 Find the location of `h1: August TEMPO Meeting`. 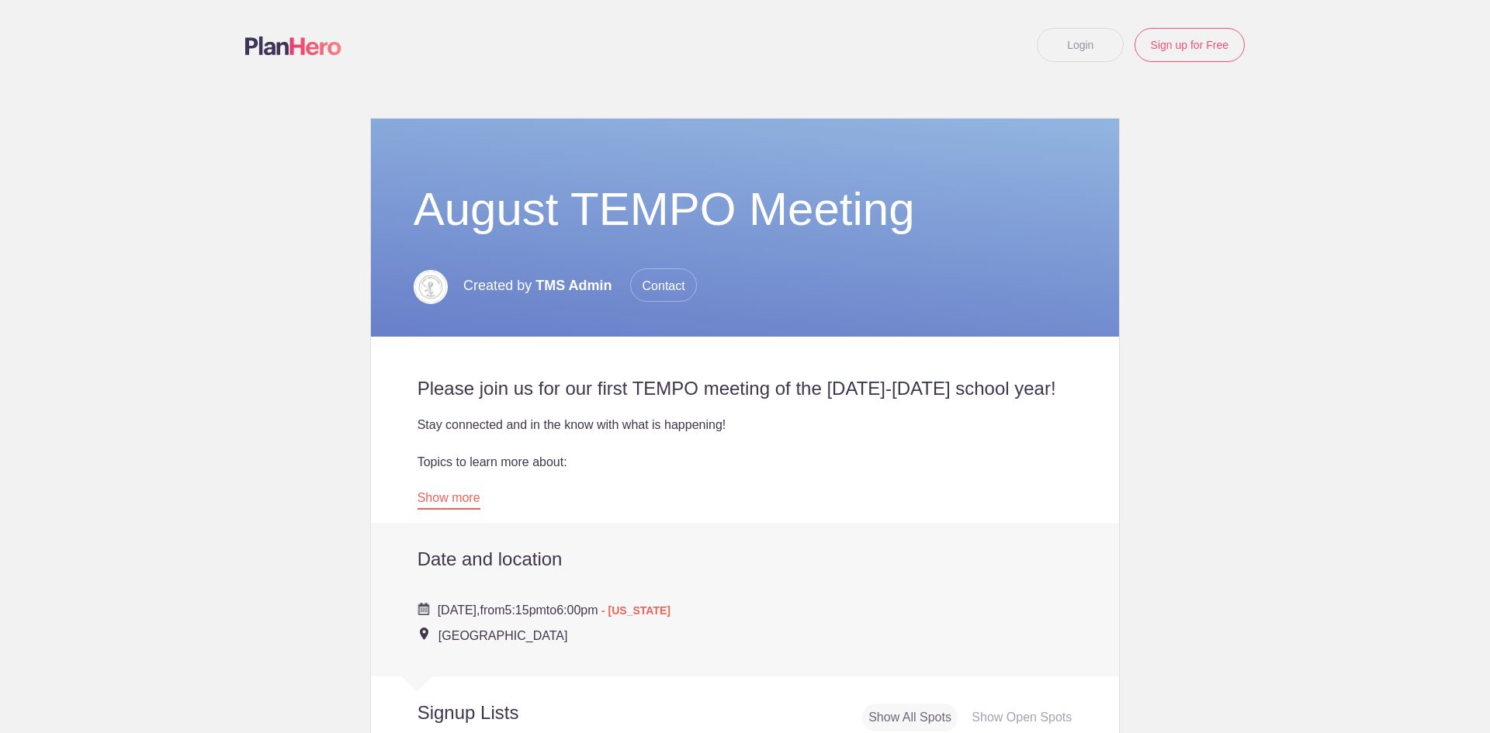

h1: August TEMPO Meeting is located at coordinates (745, 209).